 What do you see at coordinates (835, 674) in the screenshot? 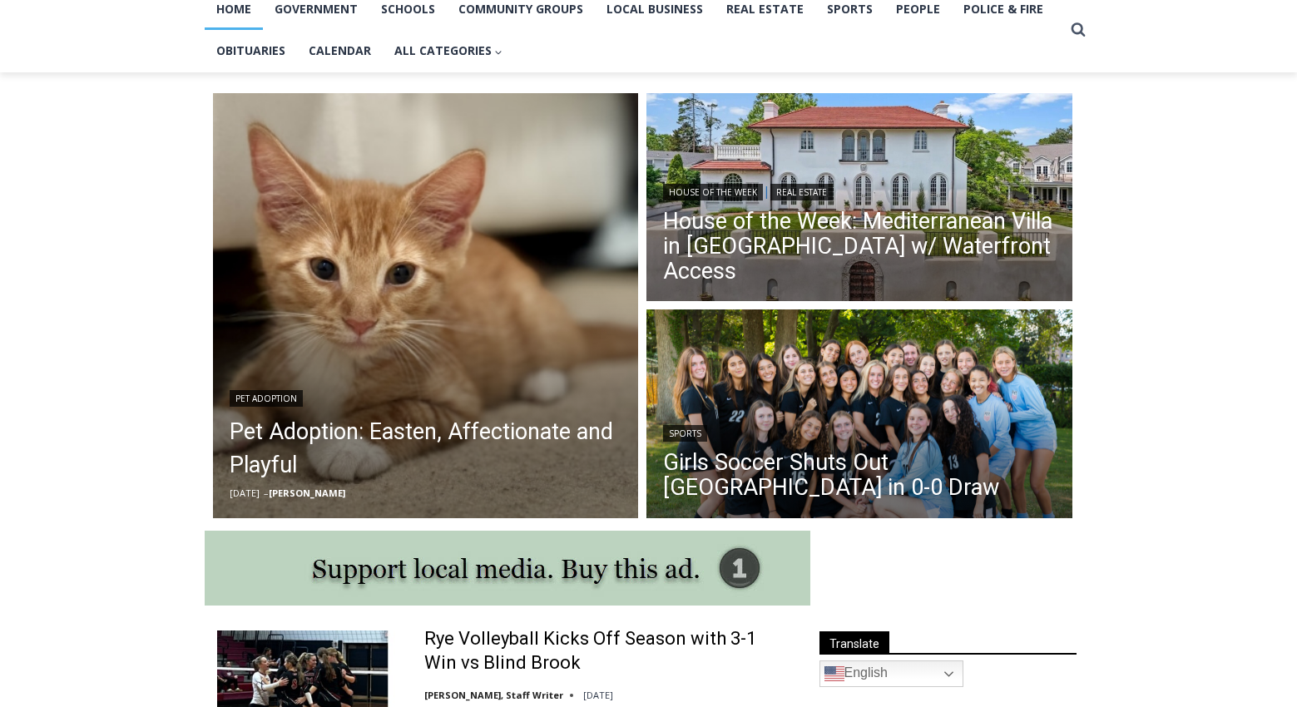
I see `img: en` at bounding box center [835, 674].